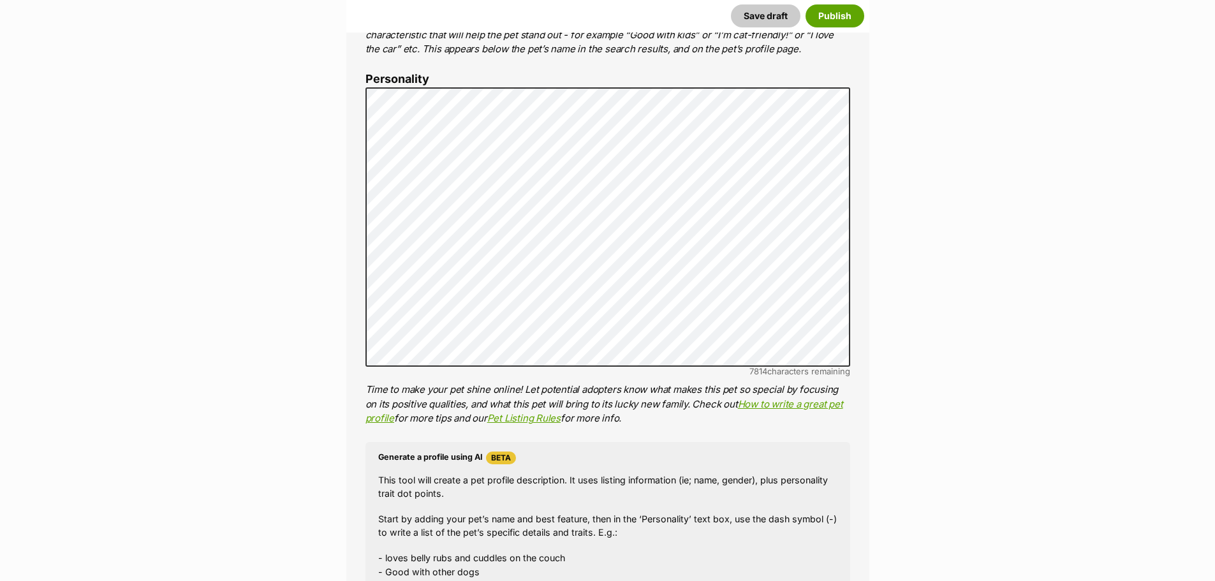 The height and width of the screenshot is (581, 1215). What do you see at coordinates (608, 35) in the screenshot?
I see `p: The ‘Best Feature’ is a short phrase (25 characters or less) that summarises a positive feature o...` at bounding box center [608, 35].